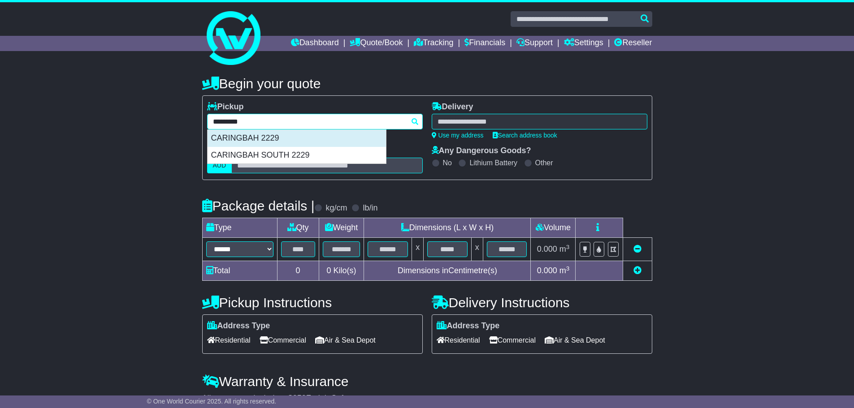  What do you see at coordinates (315, 43) in the screenshot?
I see `a: Dashboard` at bounding box center [315, 43].